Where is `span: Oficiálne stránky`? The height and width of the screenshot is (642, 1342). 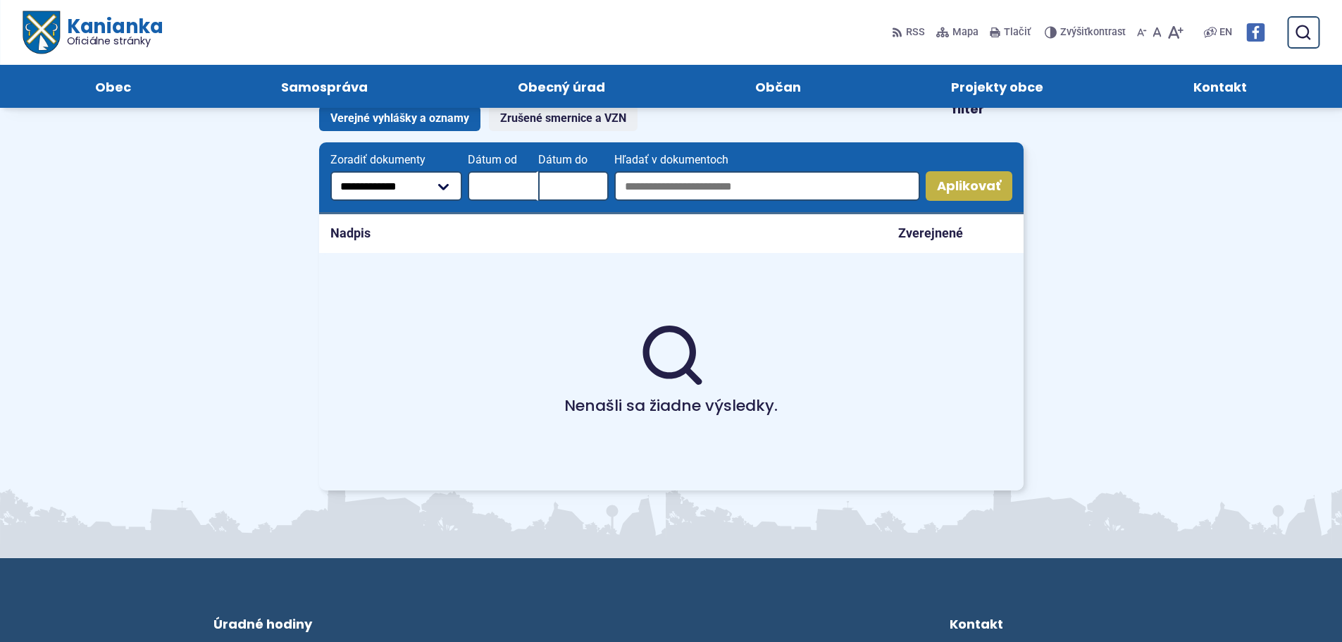
span: Oficiálne stránky is located at coordinates (114, 41).